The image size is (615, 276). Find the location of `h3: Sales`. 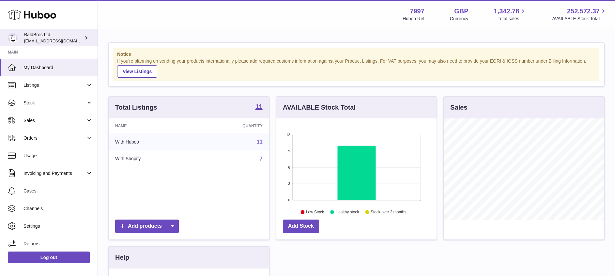

h3: Sales is located at coordinates (459, 107).